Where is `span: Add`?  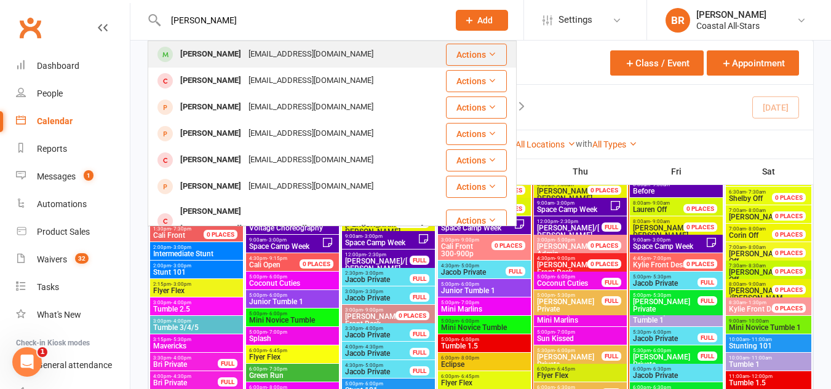 span: Add is located at coordinates (485, 20).